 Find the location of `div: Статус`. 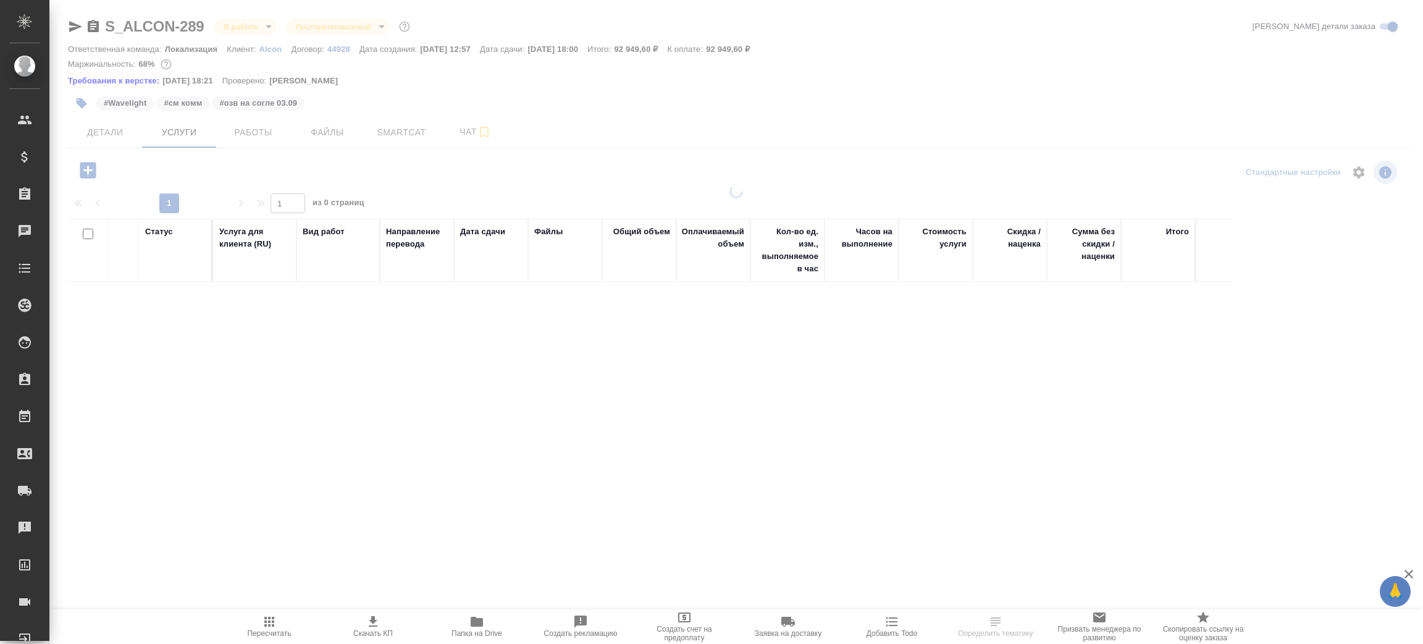

div: Статус is located at coordinates (159, 232).